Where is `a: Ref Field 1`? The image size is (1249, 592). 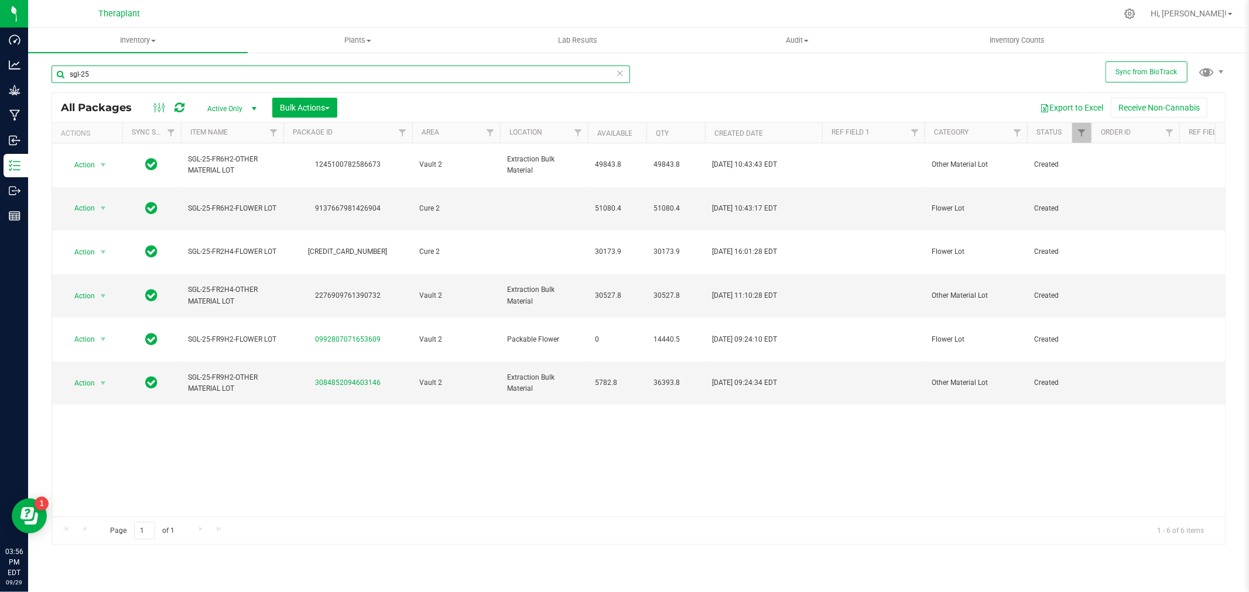 a: Ref Field 1 is located at coordinates (850, 132).